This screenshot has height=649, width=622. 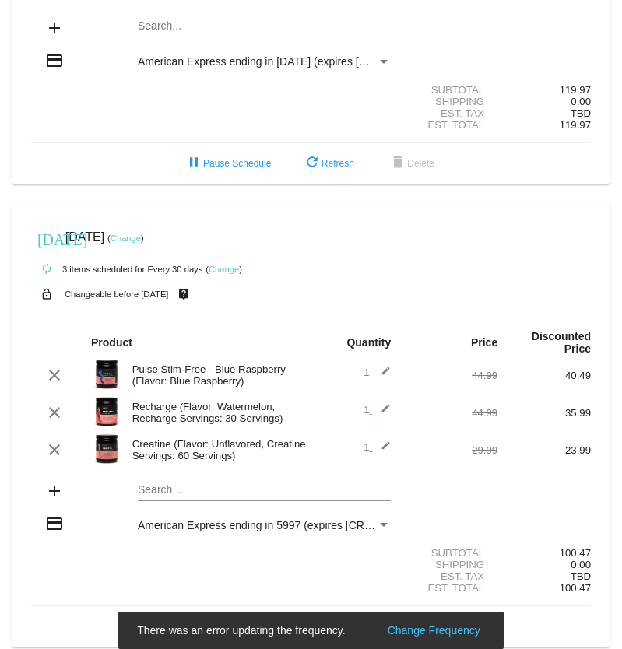 What do you see at coordinates (107, 412) in the screenshot?
I see `img: Image-1-Carousel-Recharge30S-Watermelon-Transp.png` at bounding box center [107, 412].